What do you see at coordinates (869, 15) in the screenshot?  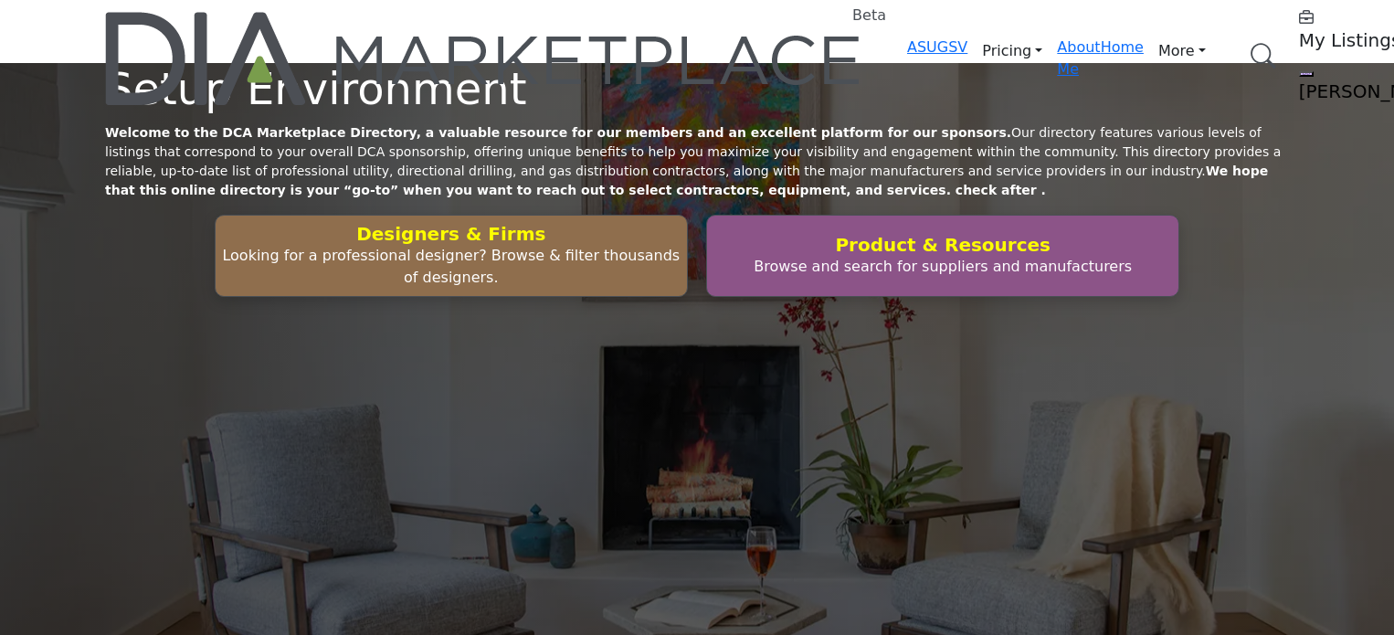 I see `h6: Beta` at bounding box center [869, 15].